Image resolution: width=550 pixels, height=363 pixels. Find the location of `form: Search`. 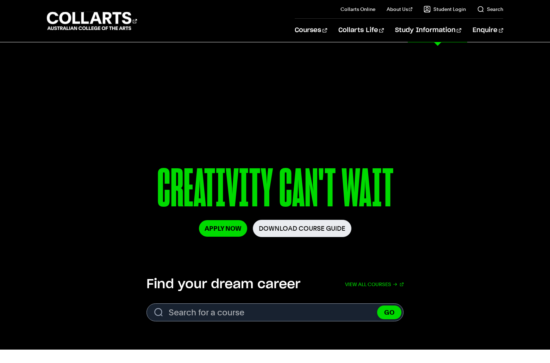

form: Search is located at coordinates (275, 312).